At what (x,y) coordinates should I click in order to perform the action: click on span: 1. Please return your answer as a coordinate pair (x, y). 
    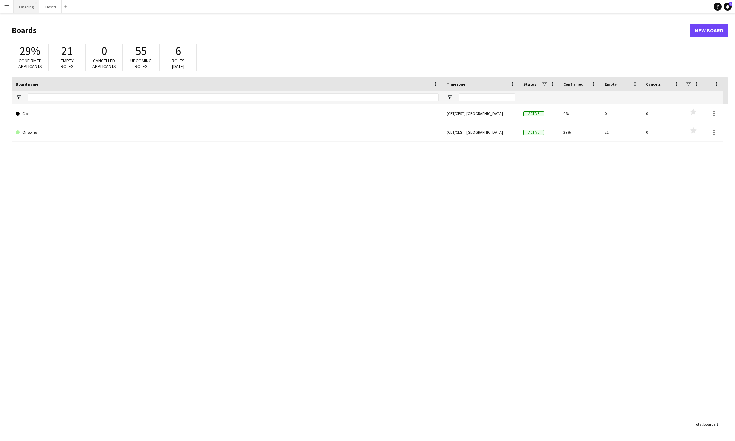
    Looking at the image, I should click on (730, 4).